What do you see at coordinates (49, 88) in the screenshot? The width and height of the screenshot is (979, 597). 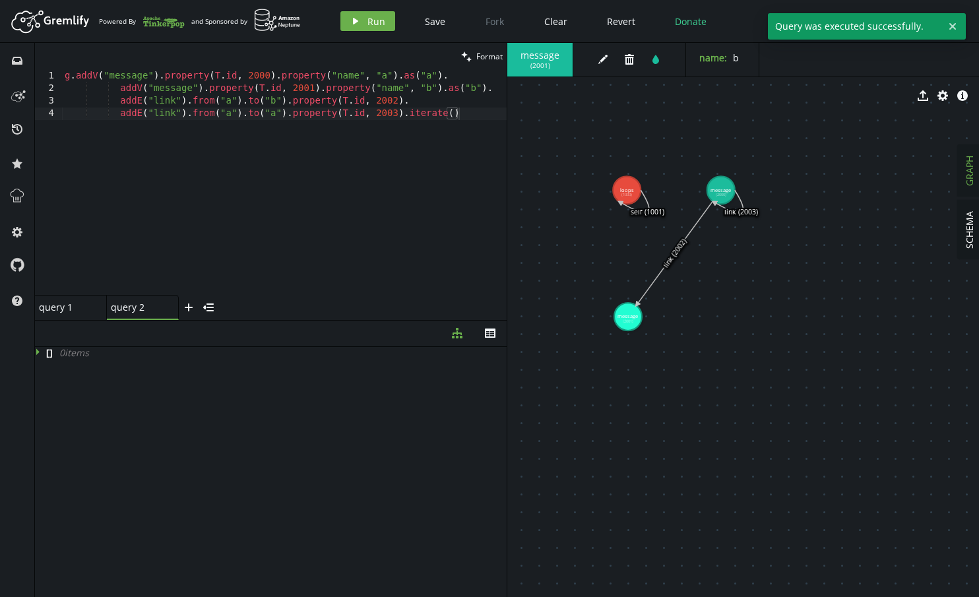 I see `div: 2` at bounding box center [49, 88].